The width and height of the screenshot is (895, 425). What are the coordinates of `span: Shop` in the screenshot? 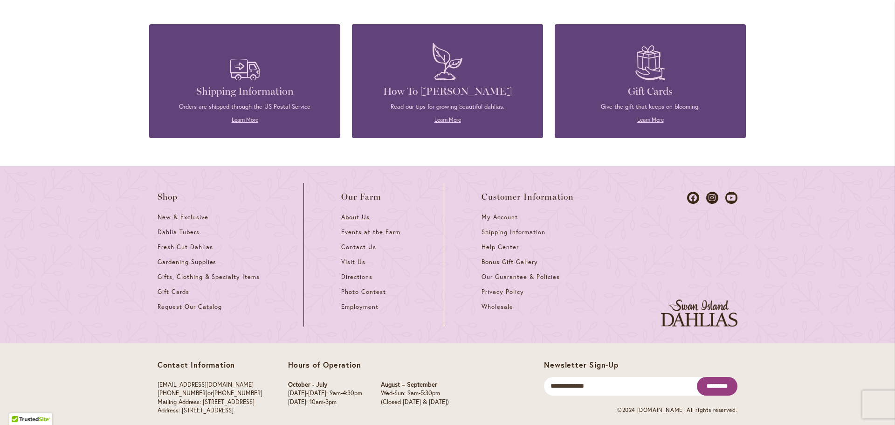 It's located at (168, 197).